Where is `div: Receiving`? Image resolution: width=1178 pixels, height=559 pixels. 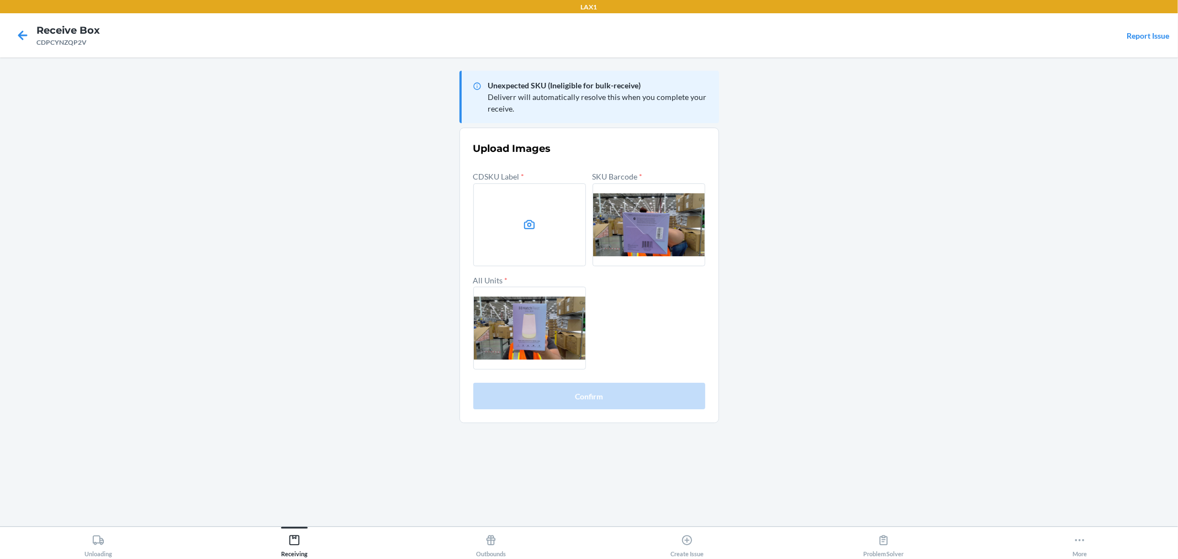
div: Receiving is located at coordinates (294, 543).